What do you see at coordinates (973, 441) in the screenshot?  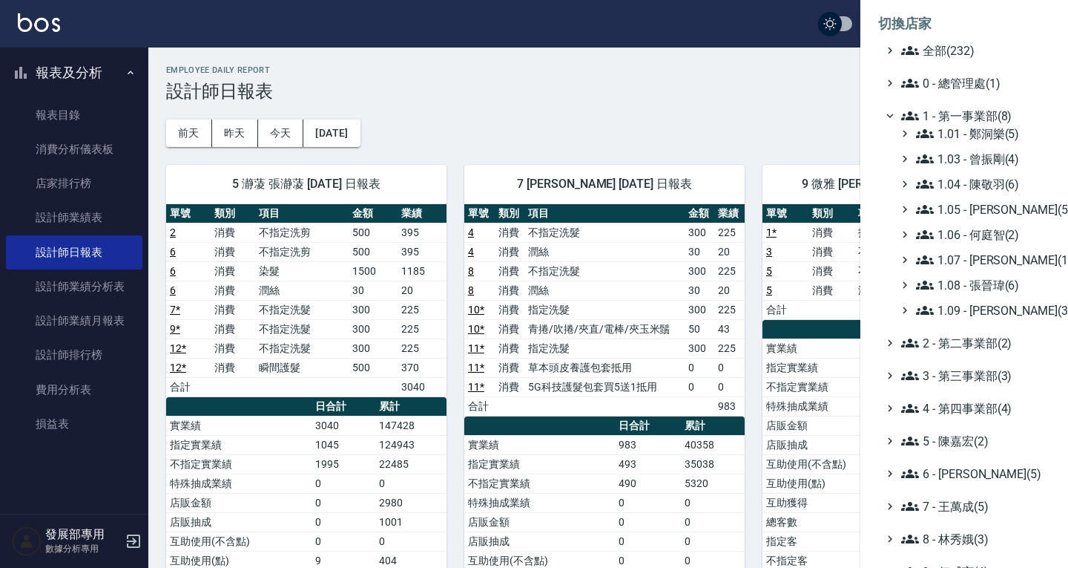 I see `span: 5 - 陳嘉宏(2)` at bounding box center [973, 441].